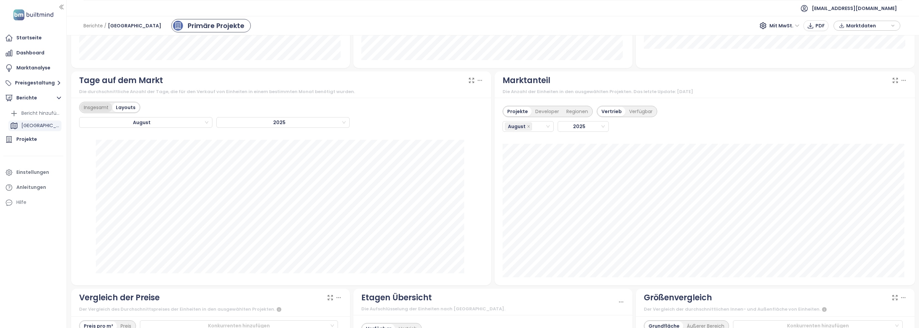 Image resolution: width=919 pixels, height=328 pixels. Describe the element at coordinates (281, 92) in the screenshot. I see `div: Die durchschnittliche Anzahl der Tage, die für den Verkauf von Einheiten in einem bestimmten Mona...` at that location.